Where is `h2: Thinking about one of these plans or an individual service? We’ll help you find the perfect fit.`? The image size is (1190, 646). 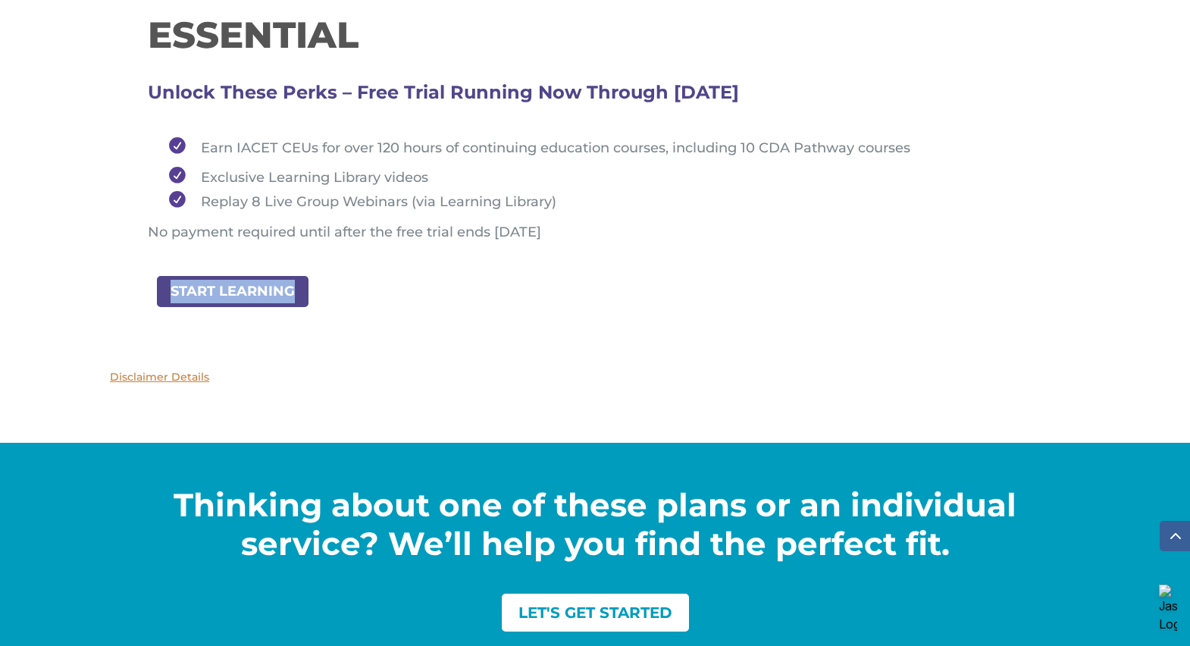
h2: Thinking about one of these plans or an individual service? We’ll help you find the perfect fit. is located at coordinates (595, 528).